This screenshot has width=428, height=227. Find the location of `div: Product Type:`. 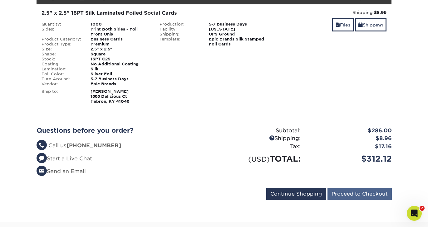

div: Product Type: is located at coordinates (61, 44).